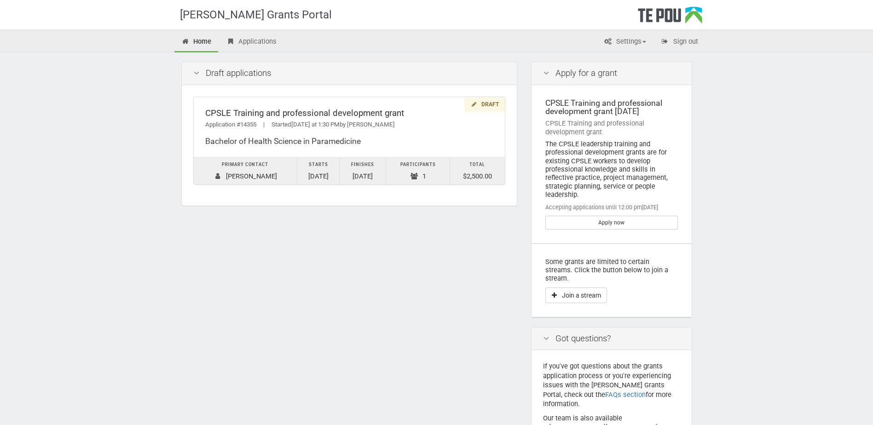 The width and height of the screenshot is (873, 425). Describe the element at coordinates (349, 141) in the screenshot. I see `div: Bachelor of Health Science in Paramedicine` at that location.